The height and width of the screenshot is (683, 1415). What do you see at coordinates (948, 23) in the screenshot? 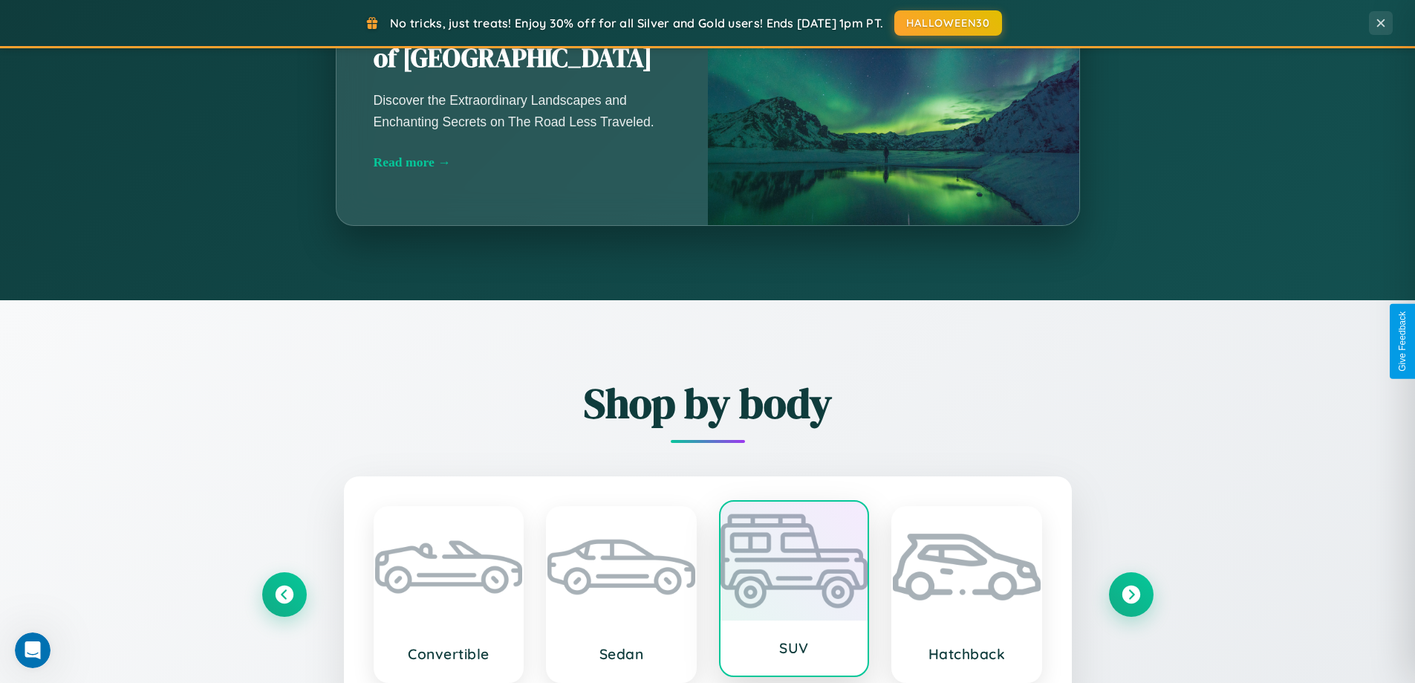
I see `button: HALLOWEEN30` at bounding box center [948, 23].